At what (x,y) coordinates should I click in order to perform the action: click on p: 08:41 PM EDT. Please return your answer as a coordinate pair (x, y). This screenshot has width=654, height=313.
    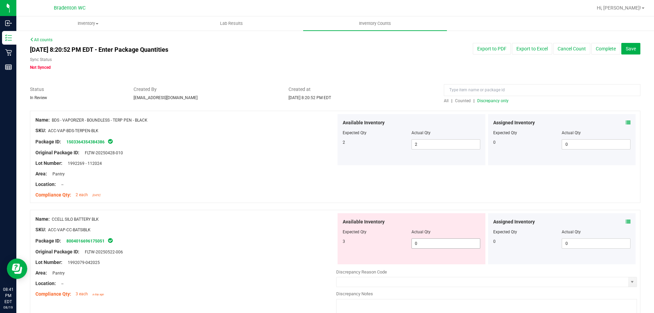
    Looking at the image, I should click on (8, 296).